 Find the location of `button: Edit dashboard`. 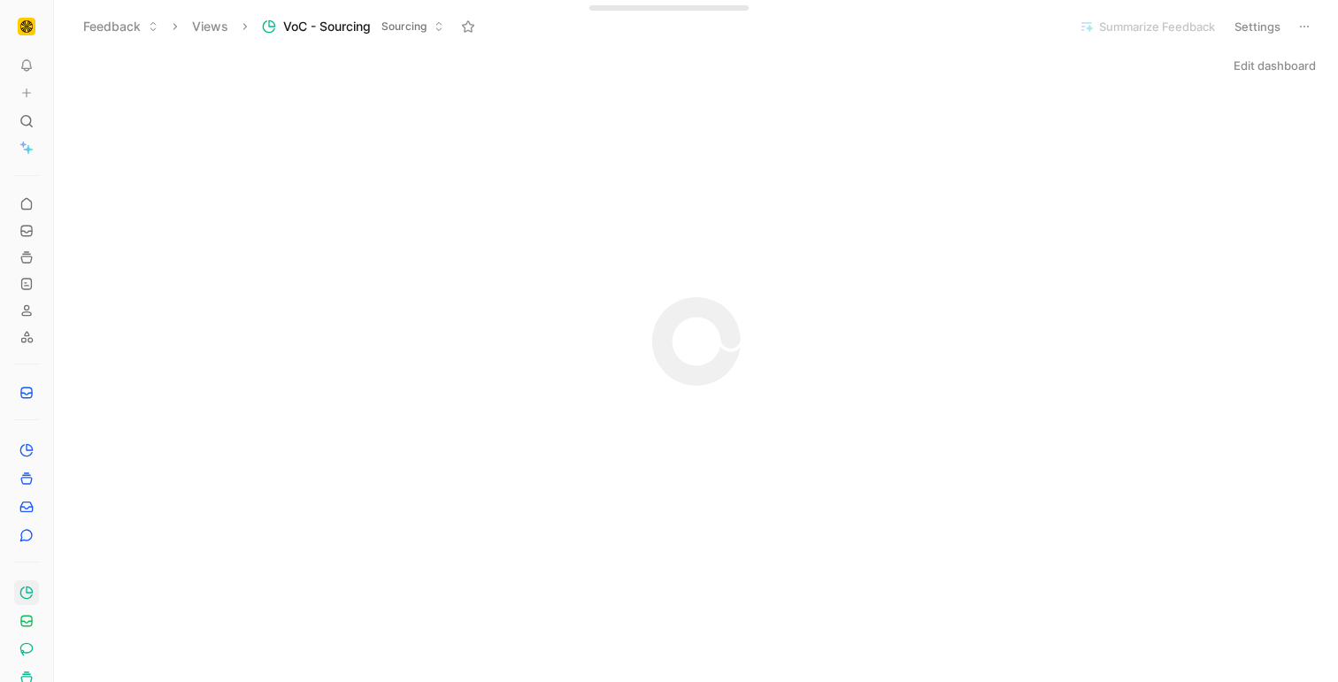

button: Edit dashboard is located at coordinates (1274, 65).